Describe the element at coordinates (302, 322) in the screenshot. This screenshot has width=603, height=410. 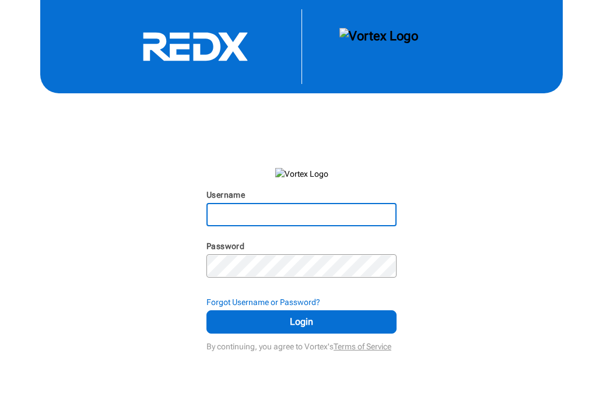
I see `span: Login` at that location.